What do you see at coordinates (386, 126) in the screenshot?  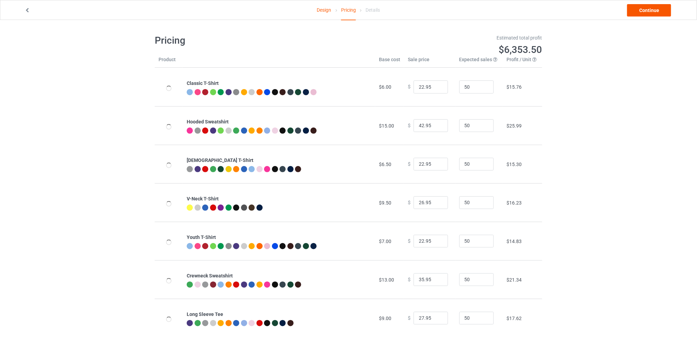 I see `span: $15.00` at bounding box center [386, 126].